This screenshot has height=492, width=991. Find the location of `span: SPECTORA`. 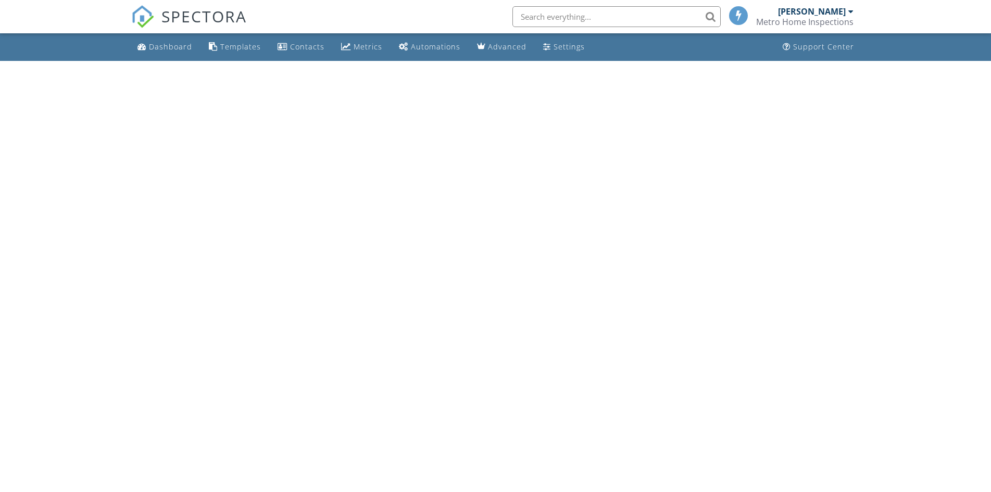

span: SPECTORA is located at coordinates (204, 16).